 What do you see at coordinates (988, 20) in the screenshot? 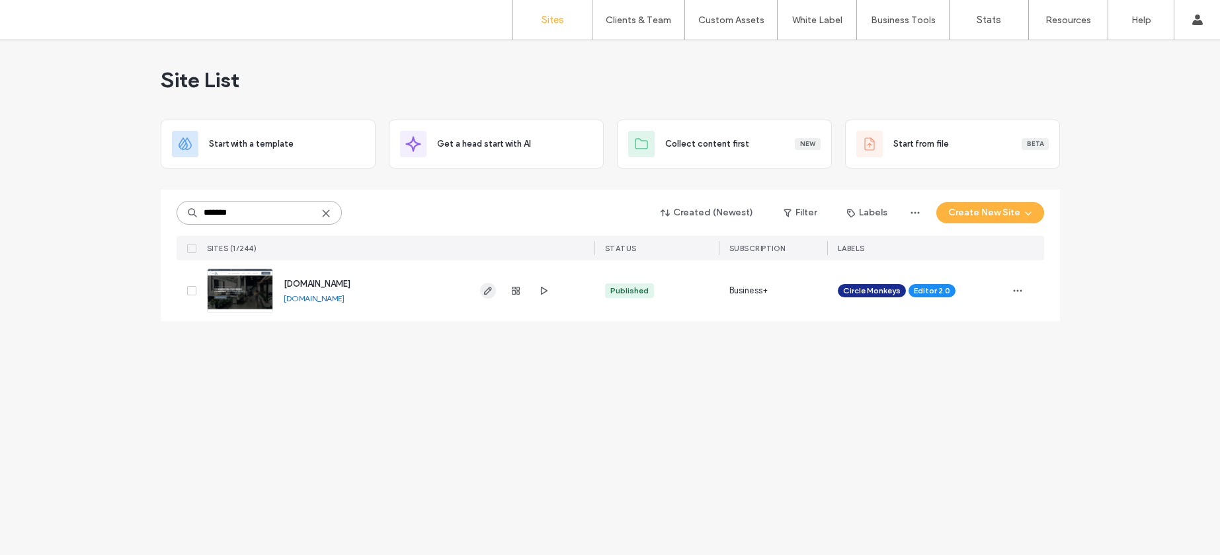
I see `label: Stats` at bounding box center [988, 20].